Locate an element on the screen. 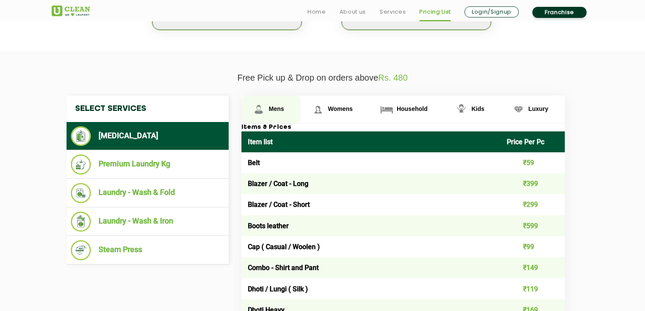  img: Steam Press is located at coordinates (81, 250).